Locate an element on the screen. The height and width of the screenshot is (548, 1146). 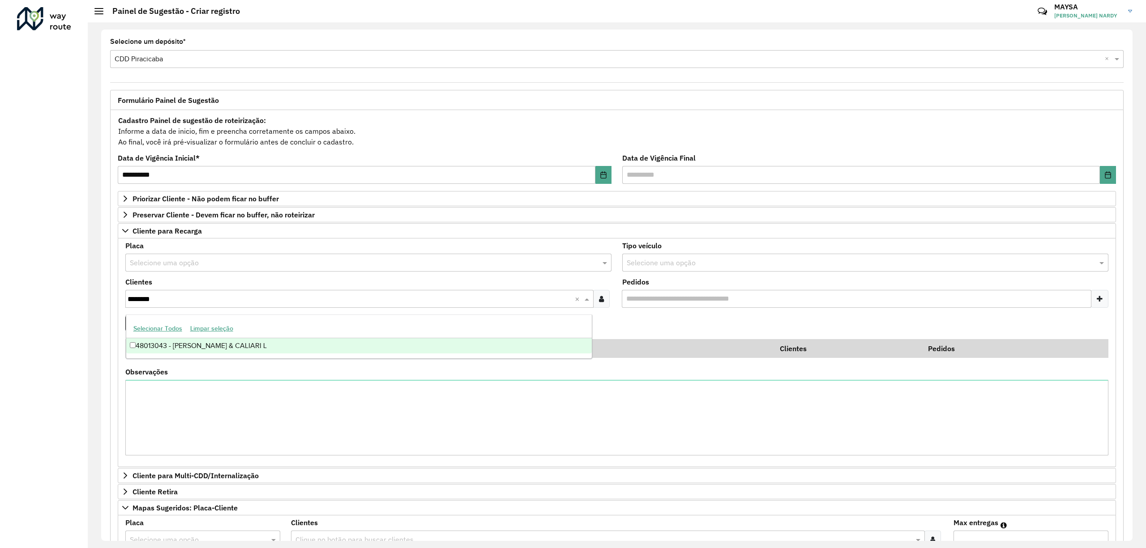
label: Pedidos is located at coordinates (636, 282).